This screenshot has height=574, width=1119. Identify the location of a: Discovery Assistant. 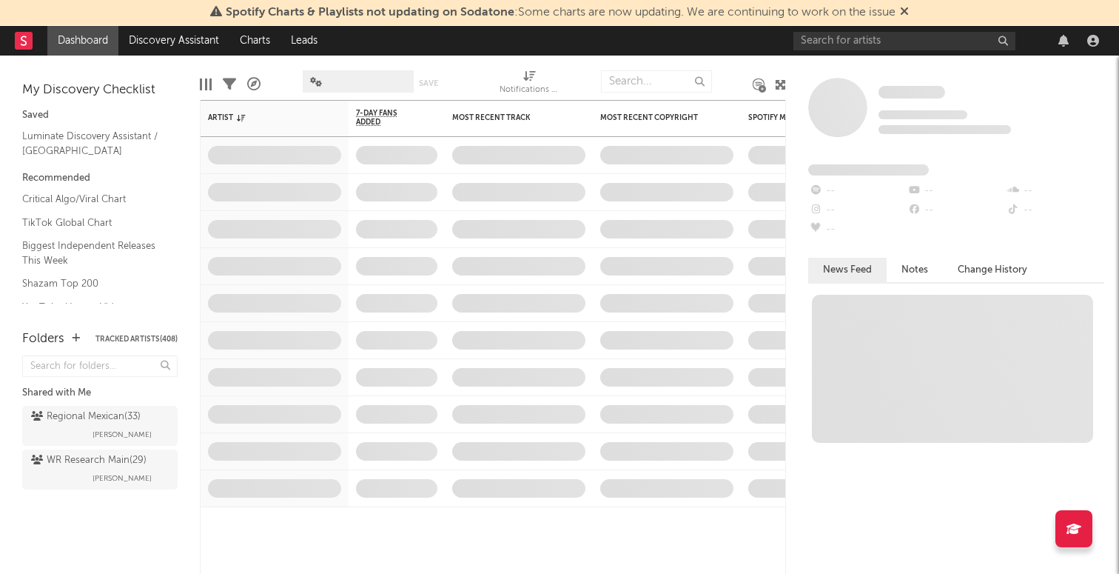
(174, 41).